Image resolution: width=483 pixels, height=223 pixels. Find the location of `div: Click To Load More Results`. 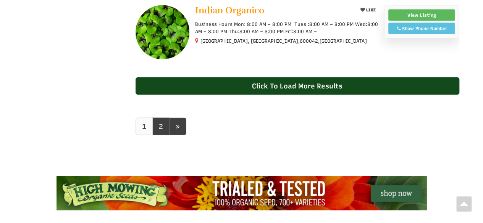

div: Click To Load More Results is located at coordinates (297, 86).